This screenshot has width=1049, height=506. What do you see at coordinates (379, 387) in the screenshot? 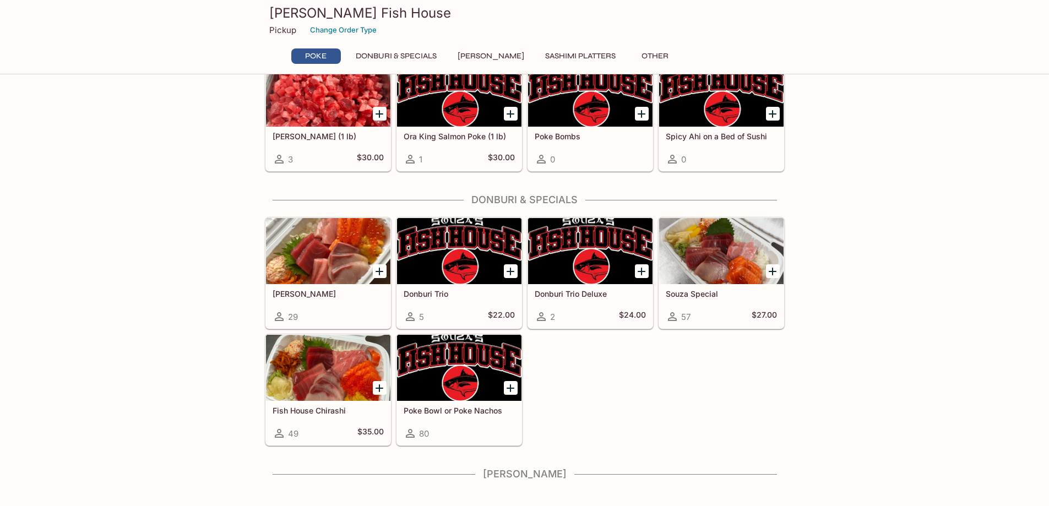
I see `button: Add Fish House Chirashi` at bounding box center [379, 387].